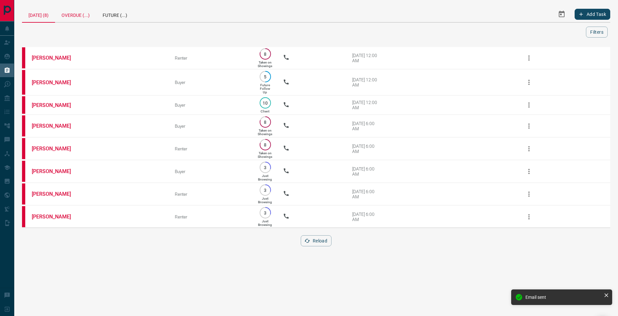 This screenshot has height=316, width=618. I want to click on button: Add Task, so click(593, 14).